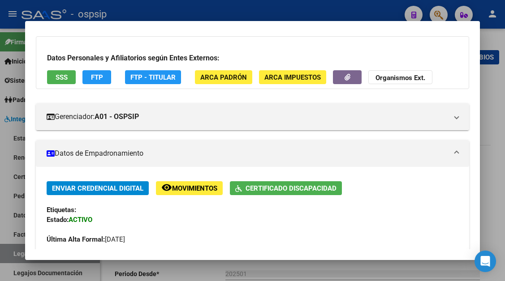 This screenshot has width=505, height=281. Describe the element at coordinates (223, 77) in the screenshot. I see `button: ARCA Padrón` at that location.